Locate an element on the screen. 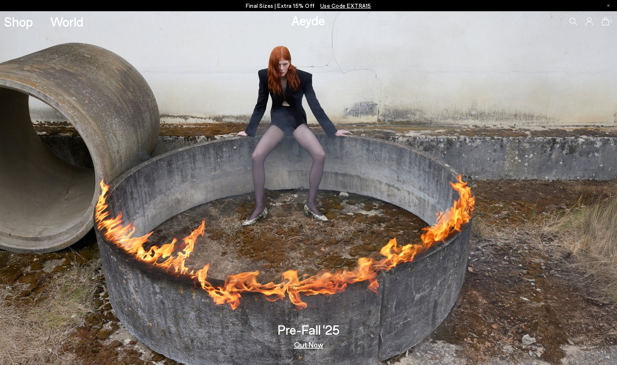 Image resolution: width=617 pixels, height=365 pixels. a: 0 is located at coordinates (605, 21).